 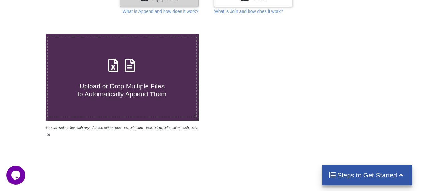 I want to click on i: You can select files with any of these extensions: .xls, .xlt, .xlm, .xlsx, .xlsm, .xltx, .xltm, ..., so click(x=122, y=131).